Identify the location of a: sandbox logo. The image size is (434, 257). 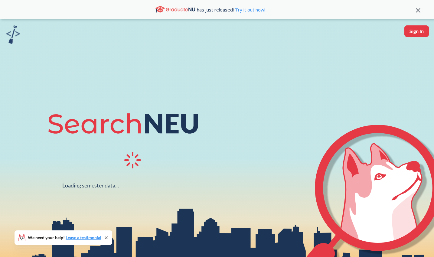
(13, 35).